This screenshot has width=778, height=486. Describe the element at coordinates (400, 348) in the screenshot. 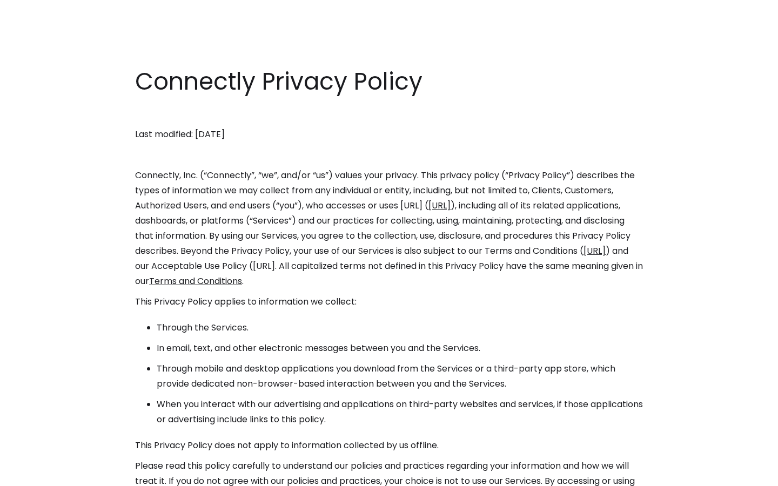

I see `li: In email, text, and other electronic messages between you and the Services.` at that location.